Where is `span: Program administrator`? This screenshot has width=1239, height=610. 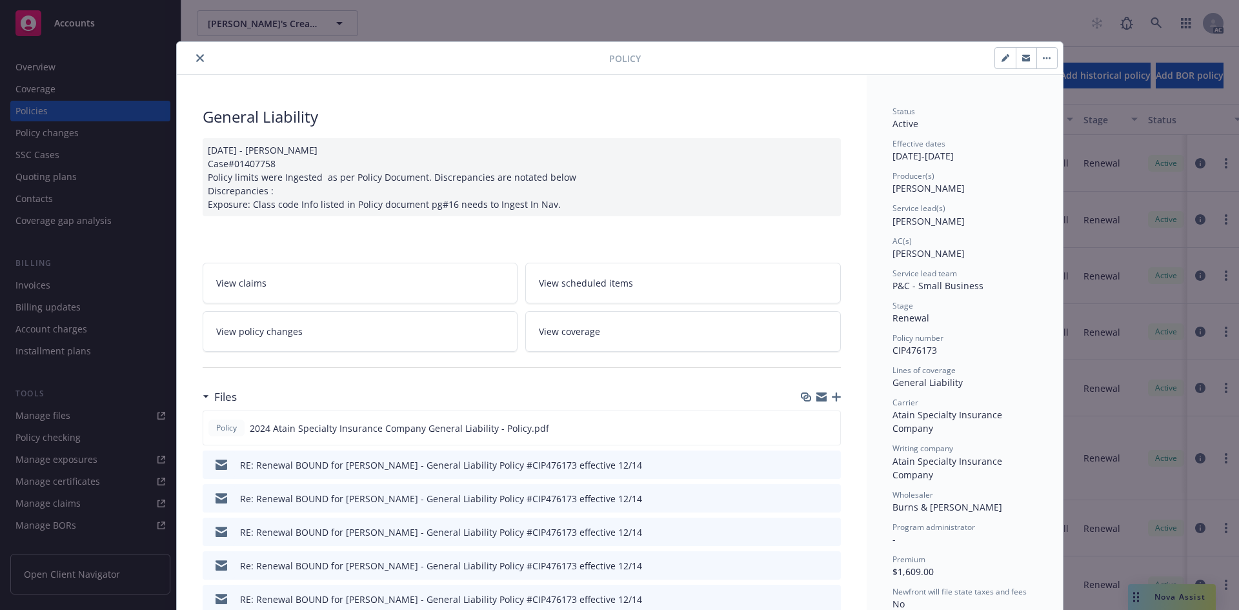 span: Program administrator is located at coordinates (934, 527).